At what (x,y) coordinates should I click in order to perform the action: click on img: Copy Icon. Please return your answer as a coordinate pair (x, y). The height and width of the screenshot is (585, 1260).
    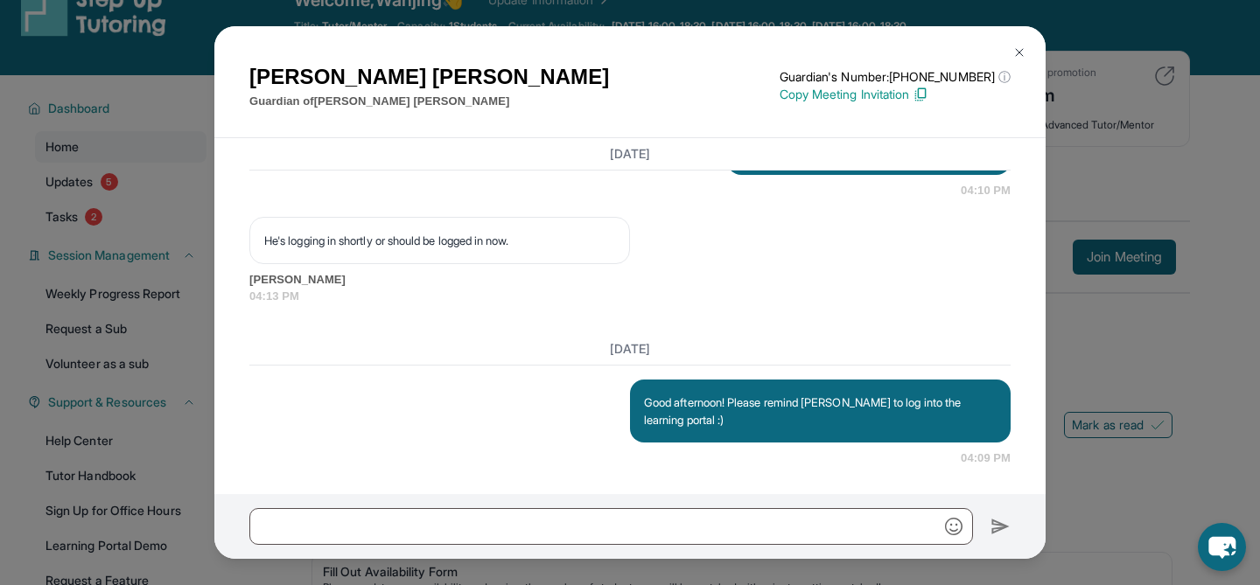
    Looking at the image, I should click on (921, 95).